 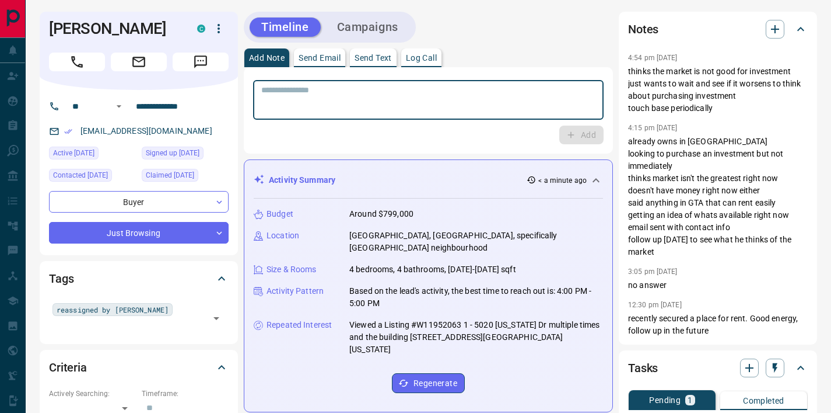 I want to click on p: Actively Searching:, so click(x=92, y=393).